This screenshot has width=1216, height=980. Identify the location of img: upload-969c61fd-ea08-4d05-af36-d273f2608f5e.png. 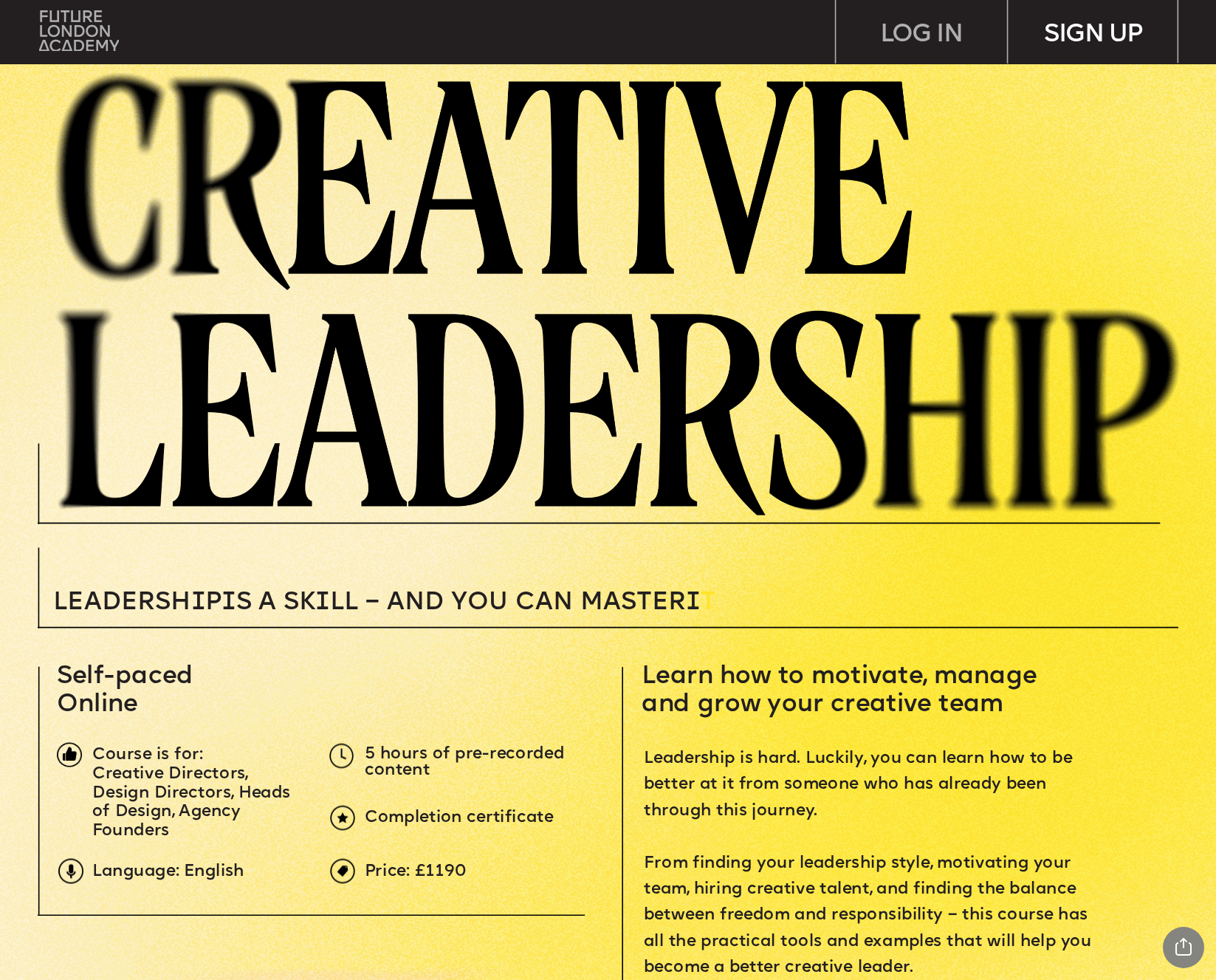
(343, 871).